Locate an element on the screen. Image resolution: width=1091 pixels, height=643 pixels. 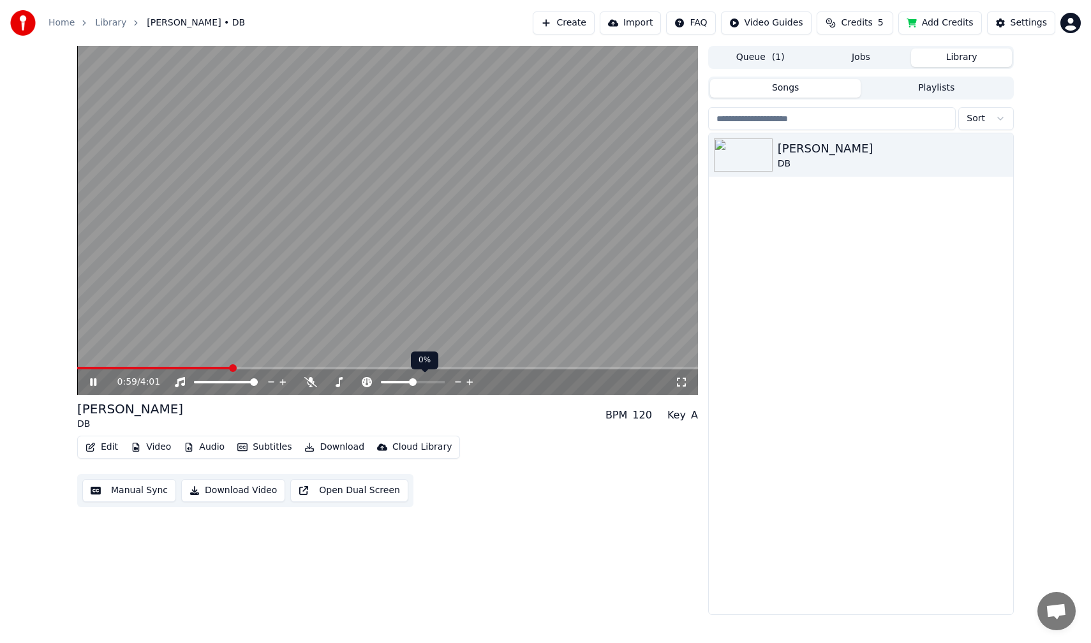
div: Key is located at coordinates (676, 415).